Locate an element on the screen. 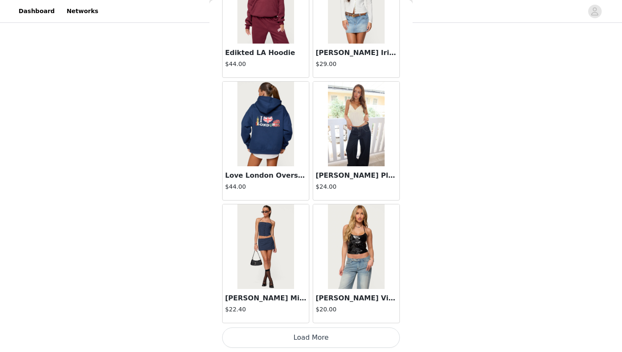 This screenshot has height=352, width=622. img: Winsley Gingham Mini Skort is located at coordinates (265, 247).